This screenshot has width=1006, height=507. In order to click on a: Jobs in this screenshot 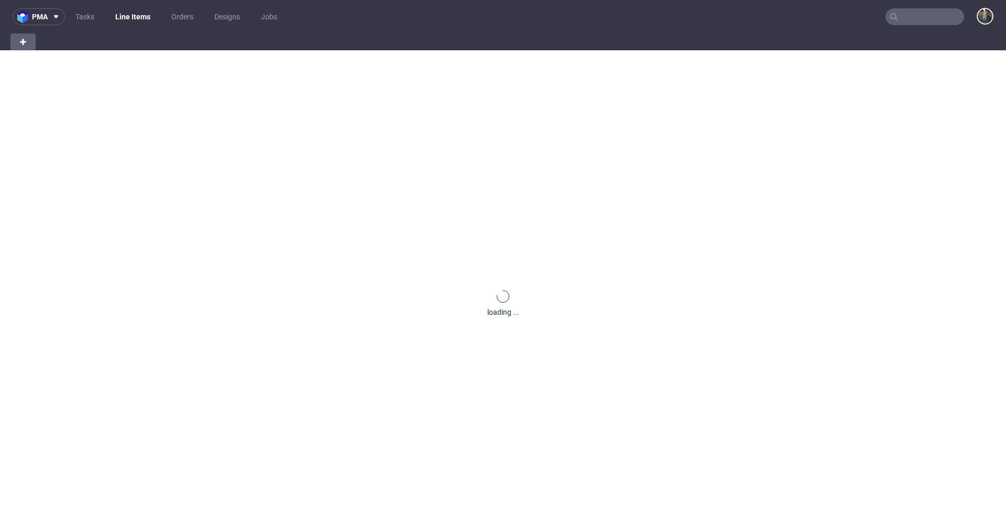, I will do `click(269, 17)`.